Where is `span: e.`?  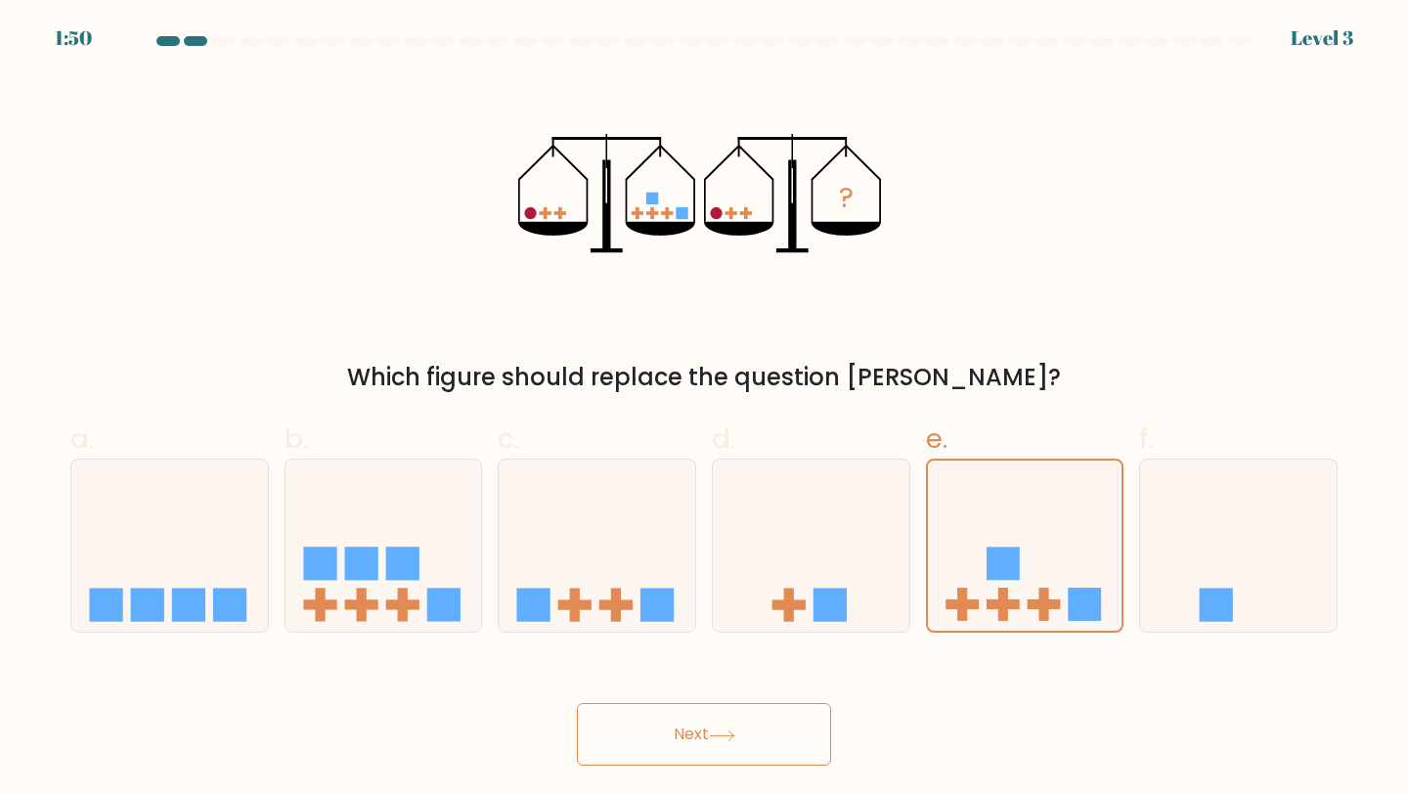
span: e. is located at coordinates (937, 438).